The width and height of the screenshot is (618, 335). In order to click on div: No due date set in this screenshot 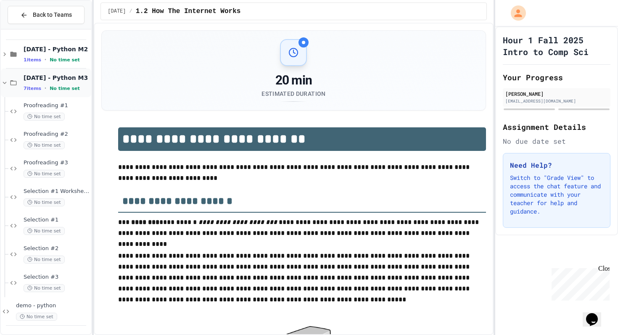, I will do `click(557, 141)`.